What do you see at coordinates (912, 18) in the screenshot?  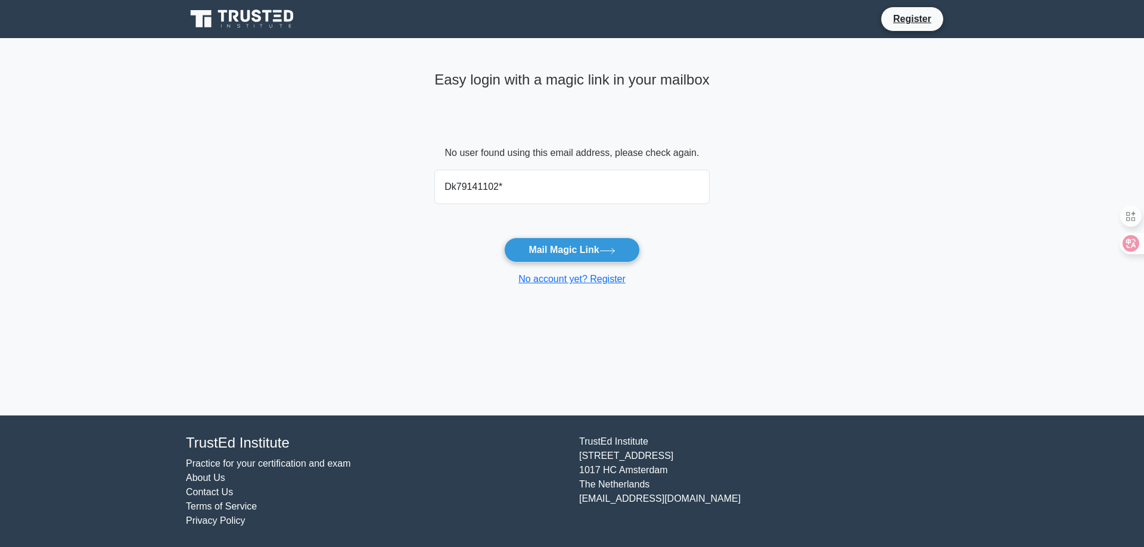 I see `a: Register` at bounding box center [912, 18].